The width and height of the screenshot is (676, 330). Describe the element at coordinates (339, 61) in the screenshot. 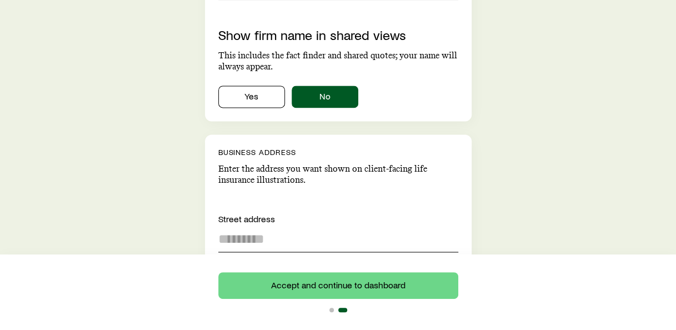

I see `p: This includes the fact finder and shared quotes; your name will always appear.` at that location.